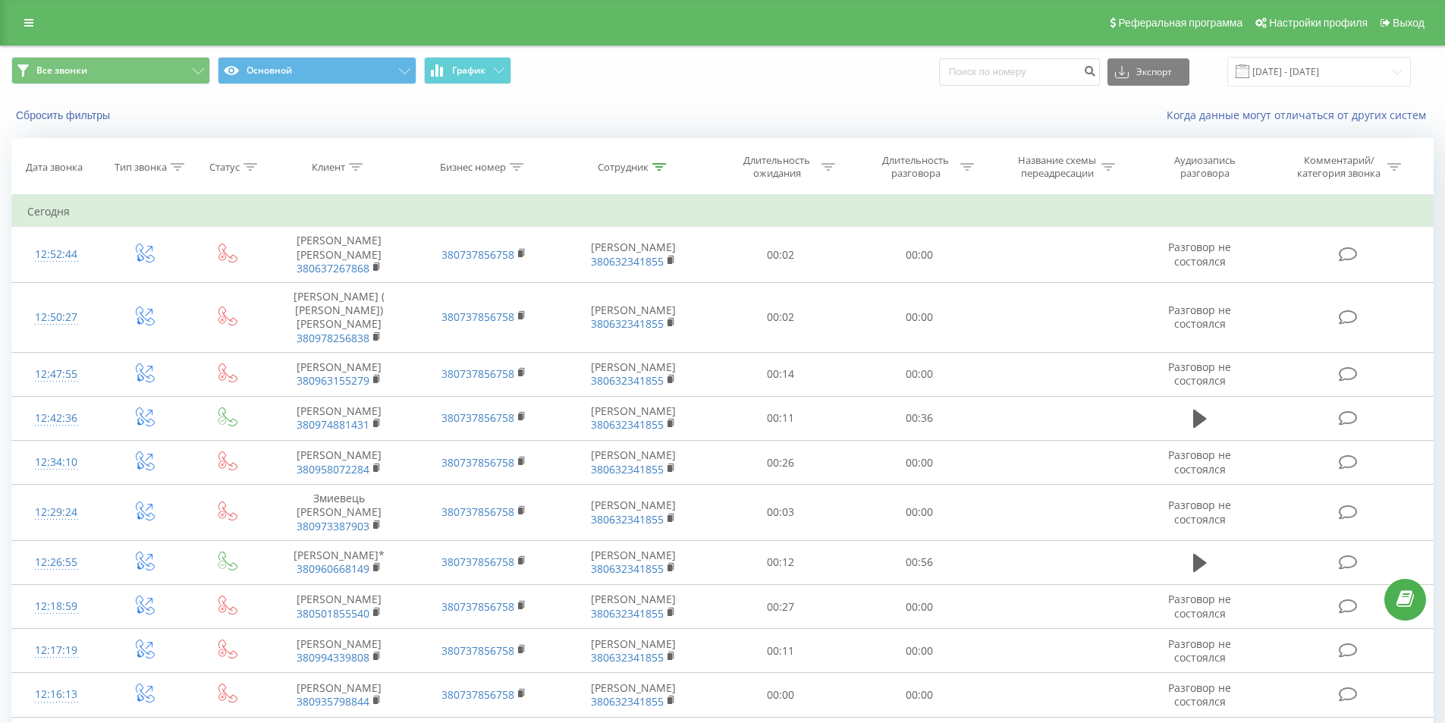 Image resolution: width=1445 pixels, height=723 pixels. What do you see at coordinates (1019, 72) in the screenshot?
I see `input: Поиск по номеру` at bounding box center [1019, 72].